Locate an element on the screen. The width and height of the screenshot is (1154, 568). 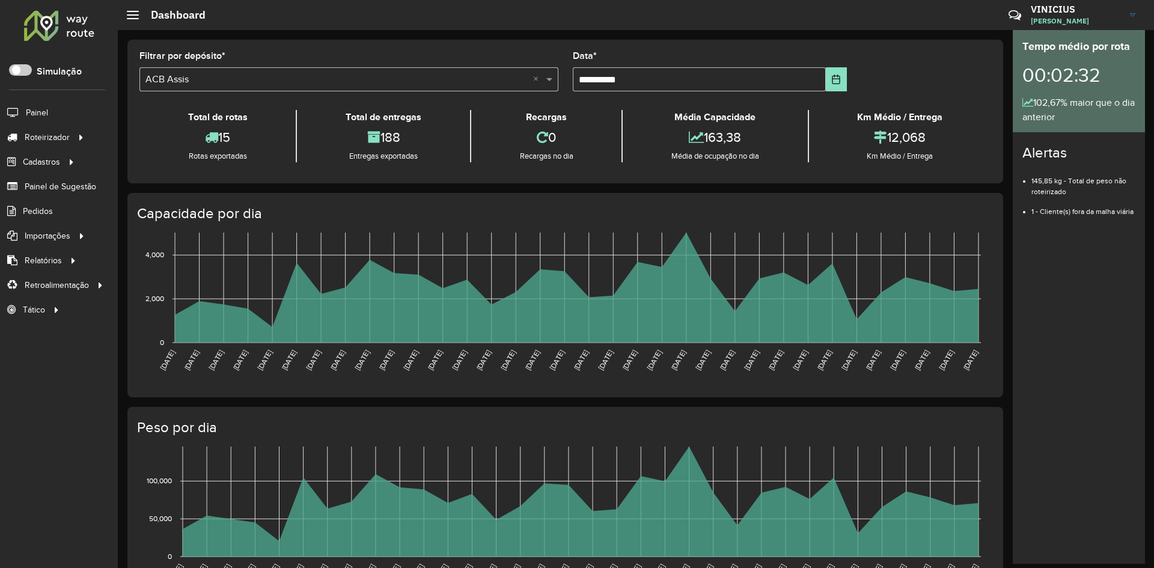
div: Entregas exportadas is located at coordinates (383, 156).